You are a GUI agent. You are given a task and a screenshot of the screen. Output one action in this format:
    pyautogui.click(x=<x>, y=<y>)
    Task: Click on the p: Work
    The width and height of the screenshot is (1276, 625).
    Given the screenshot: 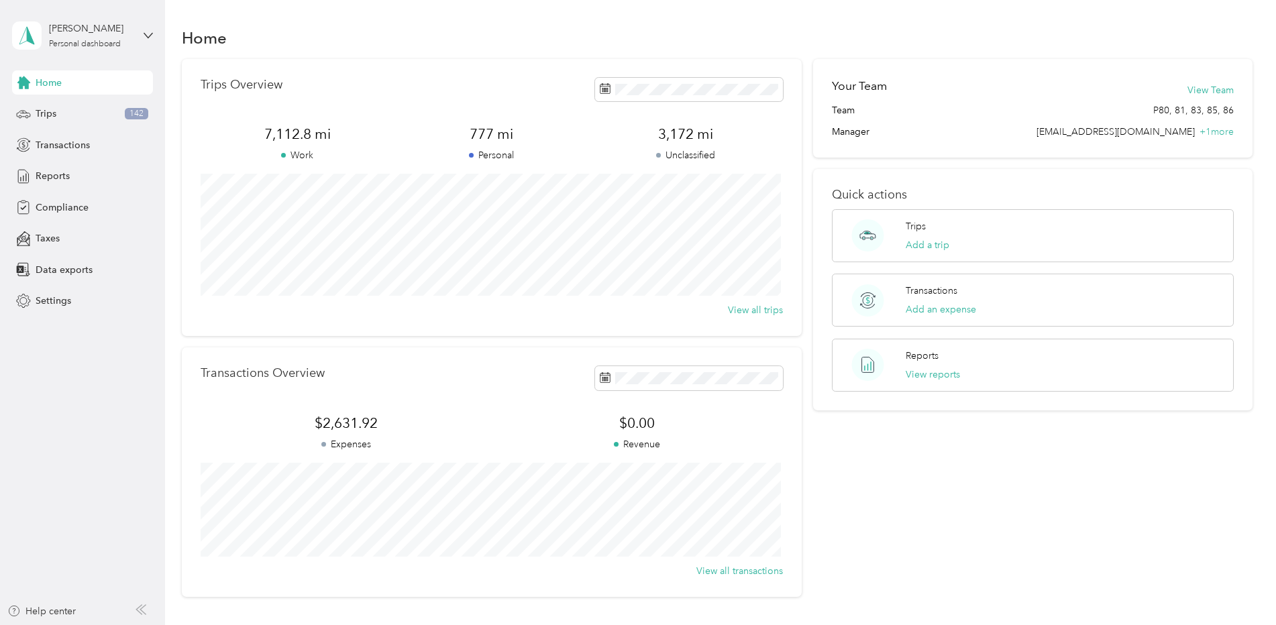 What is the action you would take?
    pyautogui.click(x=297, y=155)
    